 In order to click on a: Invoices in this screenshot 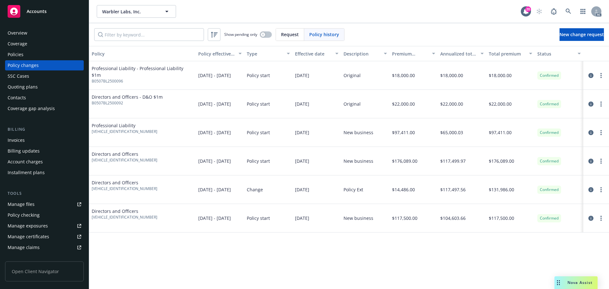, I will do `click(44, 140)`.